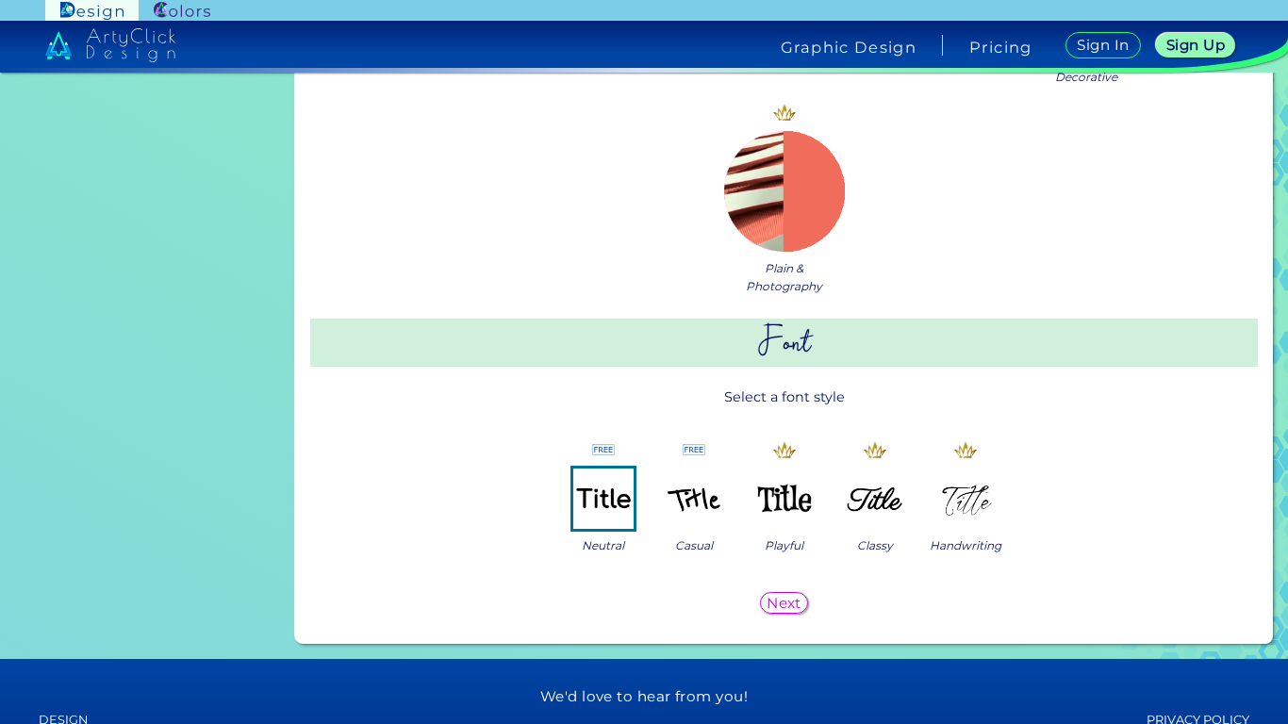 The height and width of the screenshot is (724, 1288). I want to click on img: ex-mb-font-style-4.png, so click(875, 499).